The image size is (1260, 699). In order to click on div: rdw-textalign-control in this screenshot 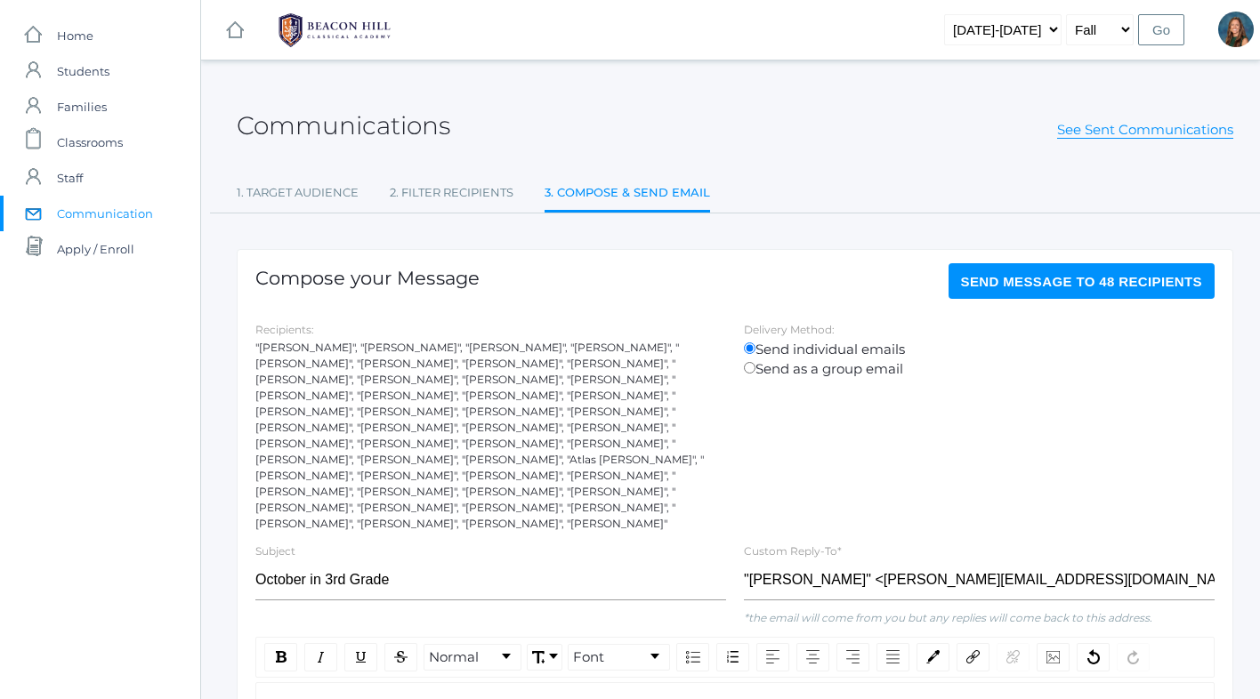, I will do `click(833, 657)`.